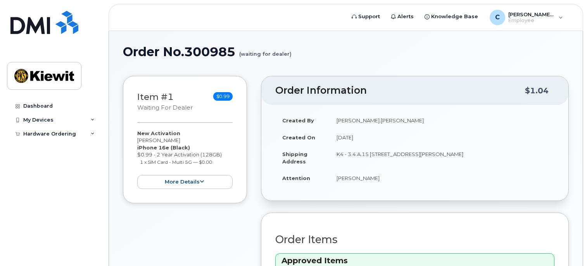  What do you see at coordinates (164, 148) in the screenshot?
I see `strong: iPhone 16e (Black)` at bounding box center [164, 148].